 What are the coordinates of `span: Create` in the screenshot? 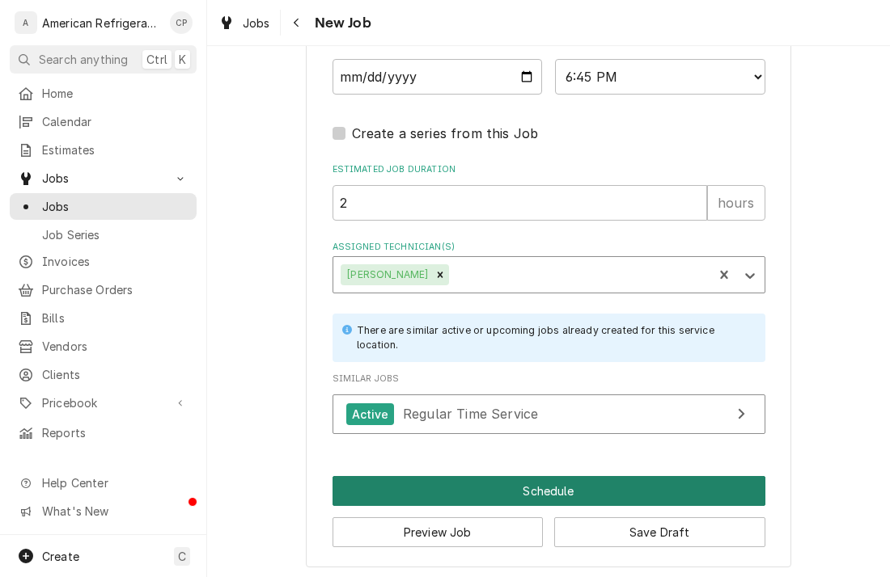 It's located at (61, 556).